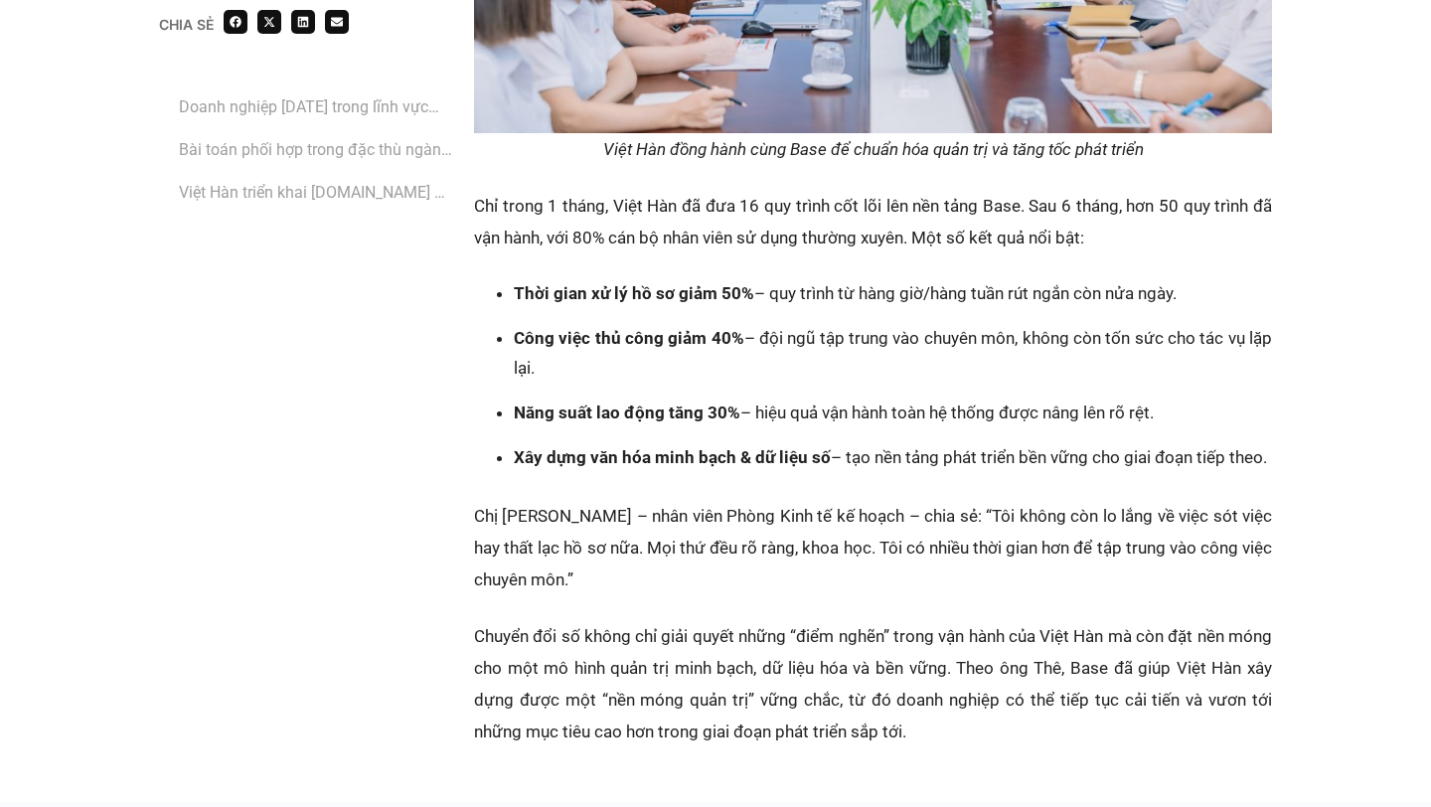 The height and width of the screenshot is (807, 1431). Describe the element at coordinates (672, 457) in the screenshot. I see `strong: Xây dựng văn hóa minh bạch & dữ liệu số` at that location.